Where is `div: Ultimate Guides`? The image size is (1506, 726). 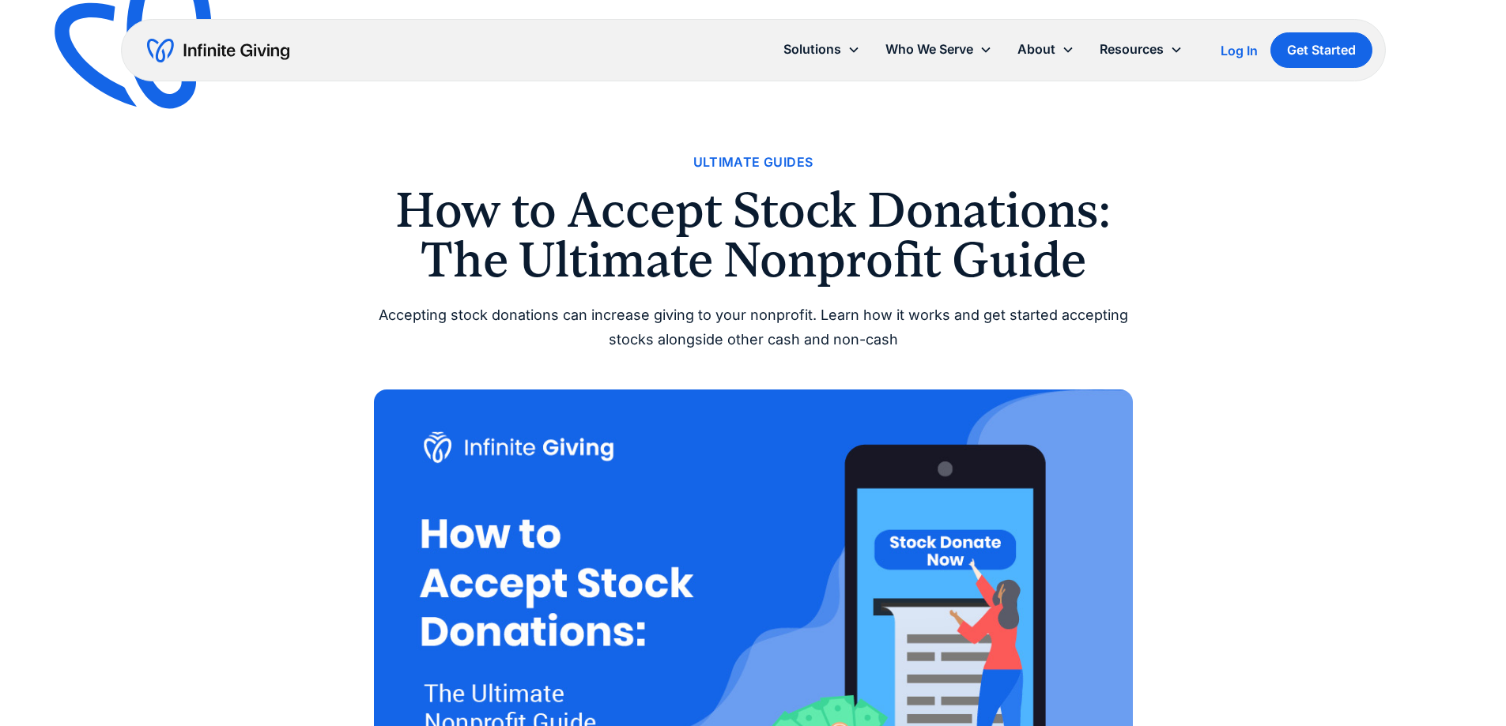 div: Ultimate Guides is located at coordinates (753, 162).